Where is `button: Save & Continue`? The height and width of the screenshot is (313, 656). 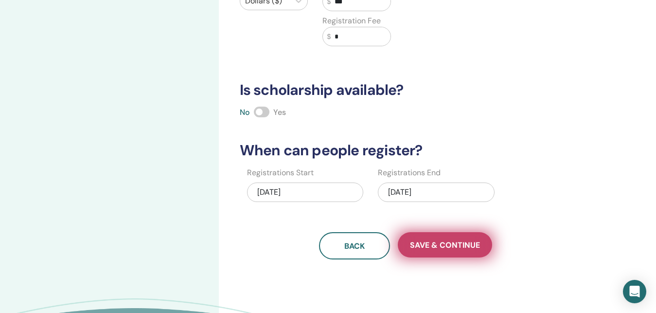
button: Save & Continue is located at coordinates (445, 245).